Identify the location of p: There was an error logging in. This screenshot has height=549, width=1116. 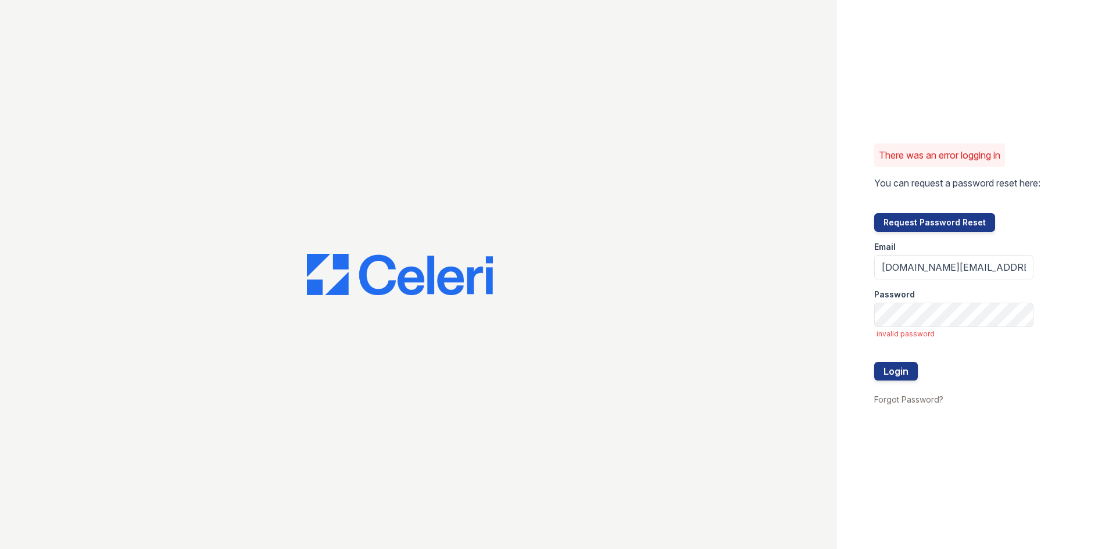
(939, 155).